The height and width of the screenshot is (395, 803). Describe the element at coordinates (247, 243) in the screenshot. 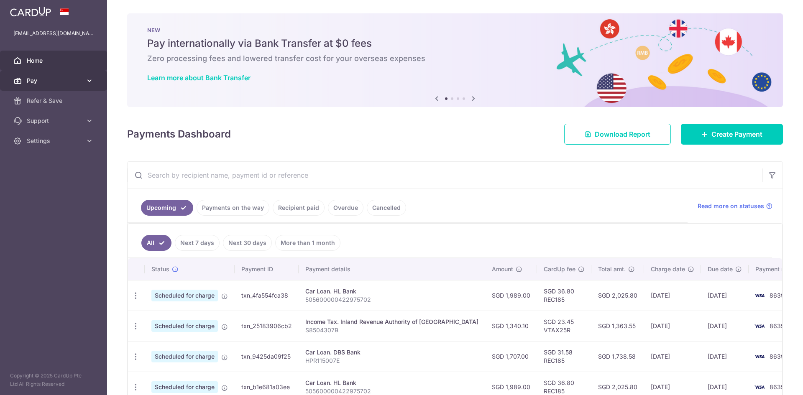

I see `a: Next 30 days` at that location.